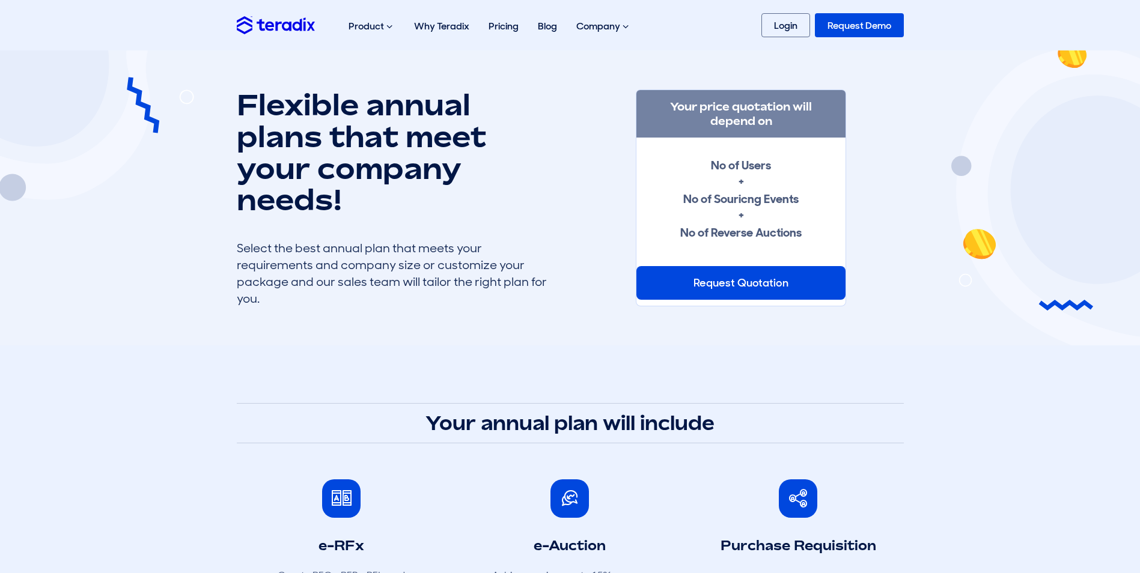 The height and width of the screenshot is (573, 1140). Describe the element at coordinates (371, 26) in the screenshot. I see `div: Product` at that location.